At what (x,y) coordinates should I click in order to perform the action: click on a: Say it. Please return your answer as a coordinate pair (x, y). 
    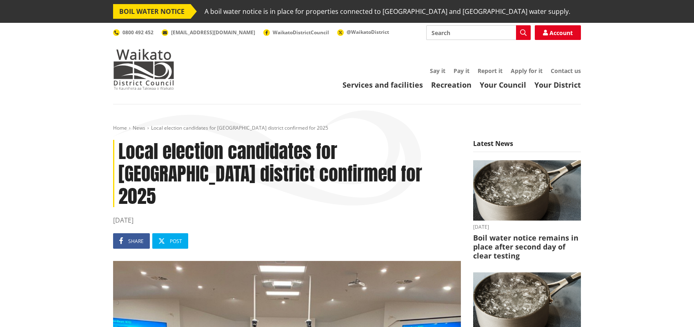
    Looking at the image, I should click on (437, 71).